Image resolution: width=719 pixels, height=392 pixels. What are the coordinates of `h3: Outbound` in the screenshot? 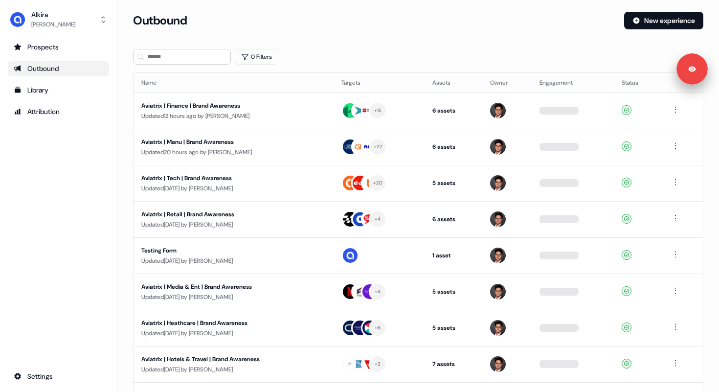 It's located at (160, 21).